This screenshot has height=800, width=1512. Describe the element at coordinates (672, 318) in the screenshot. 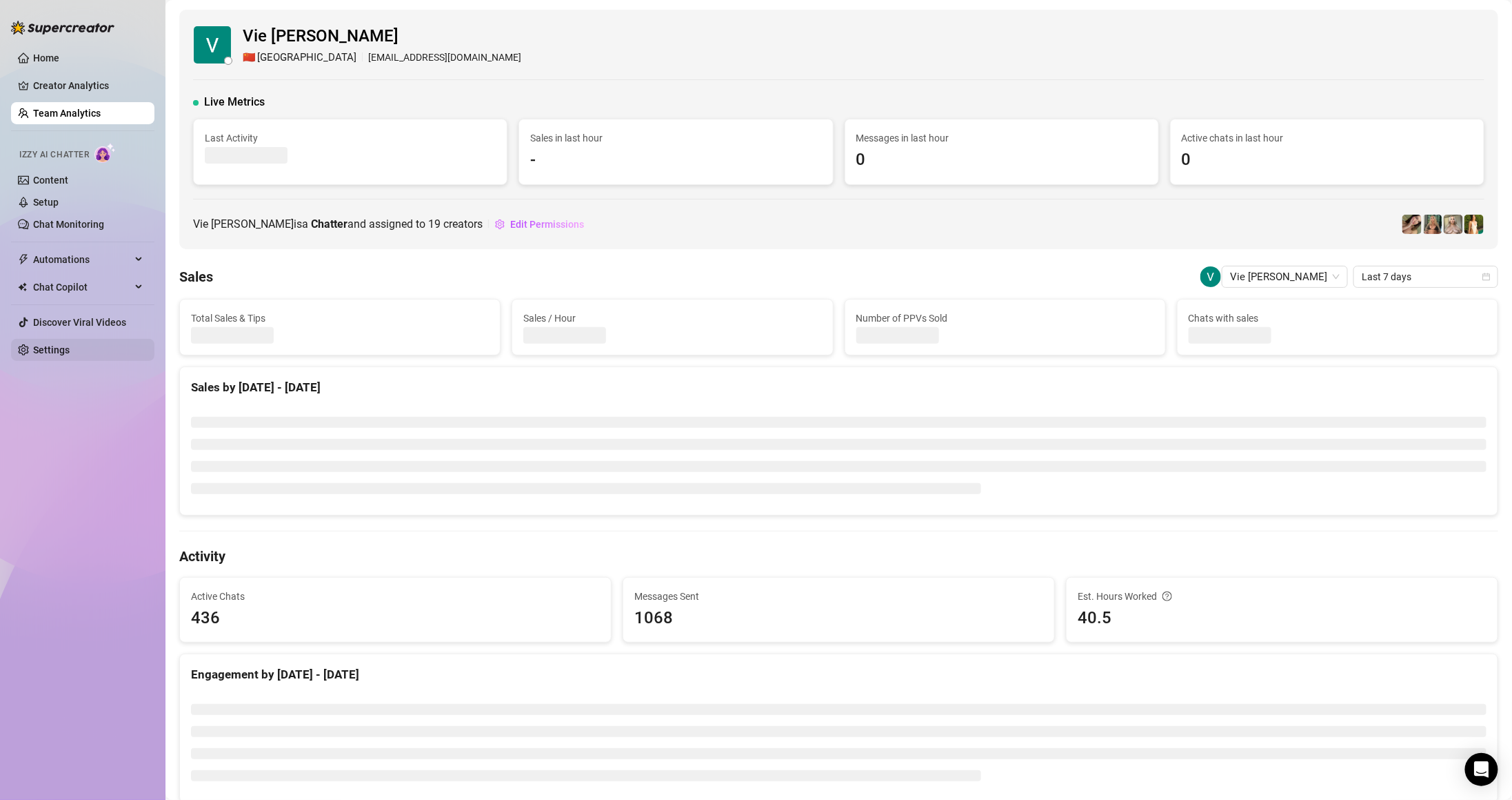

I see `span: Sales / Hour` at that location.